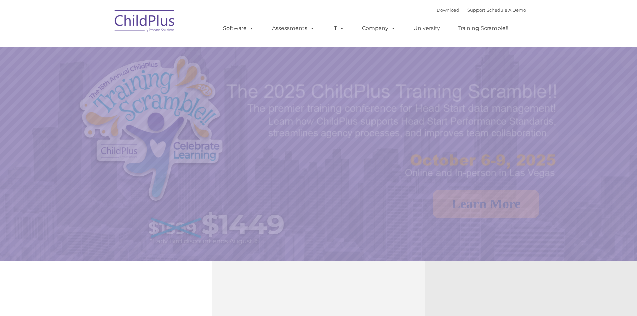  I want to click on a: Schedule A Demo, so click(506, 10).